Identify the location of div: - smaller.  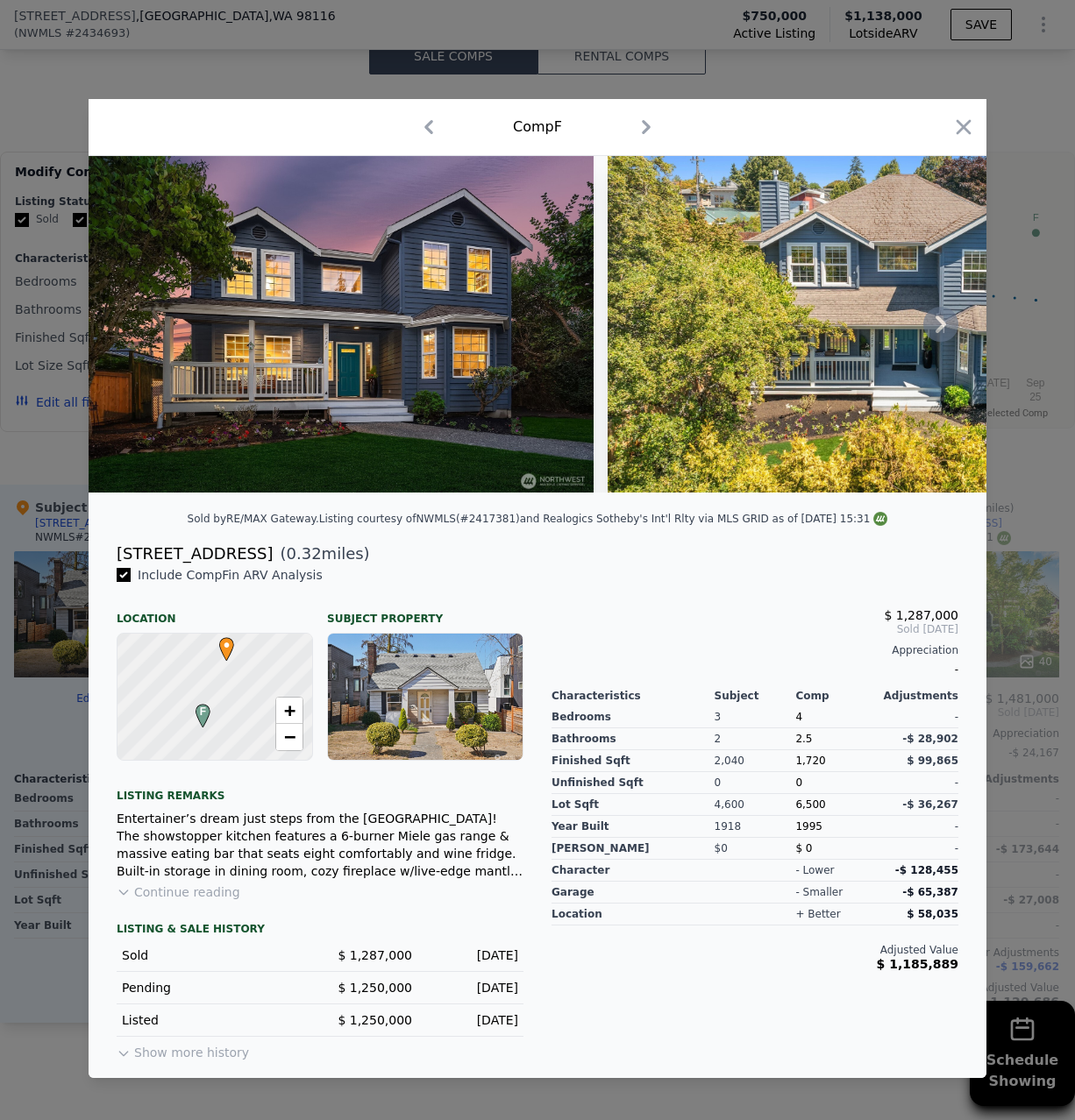
(819, 893).